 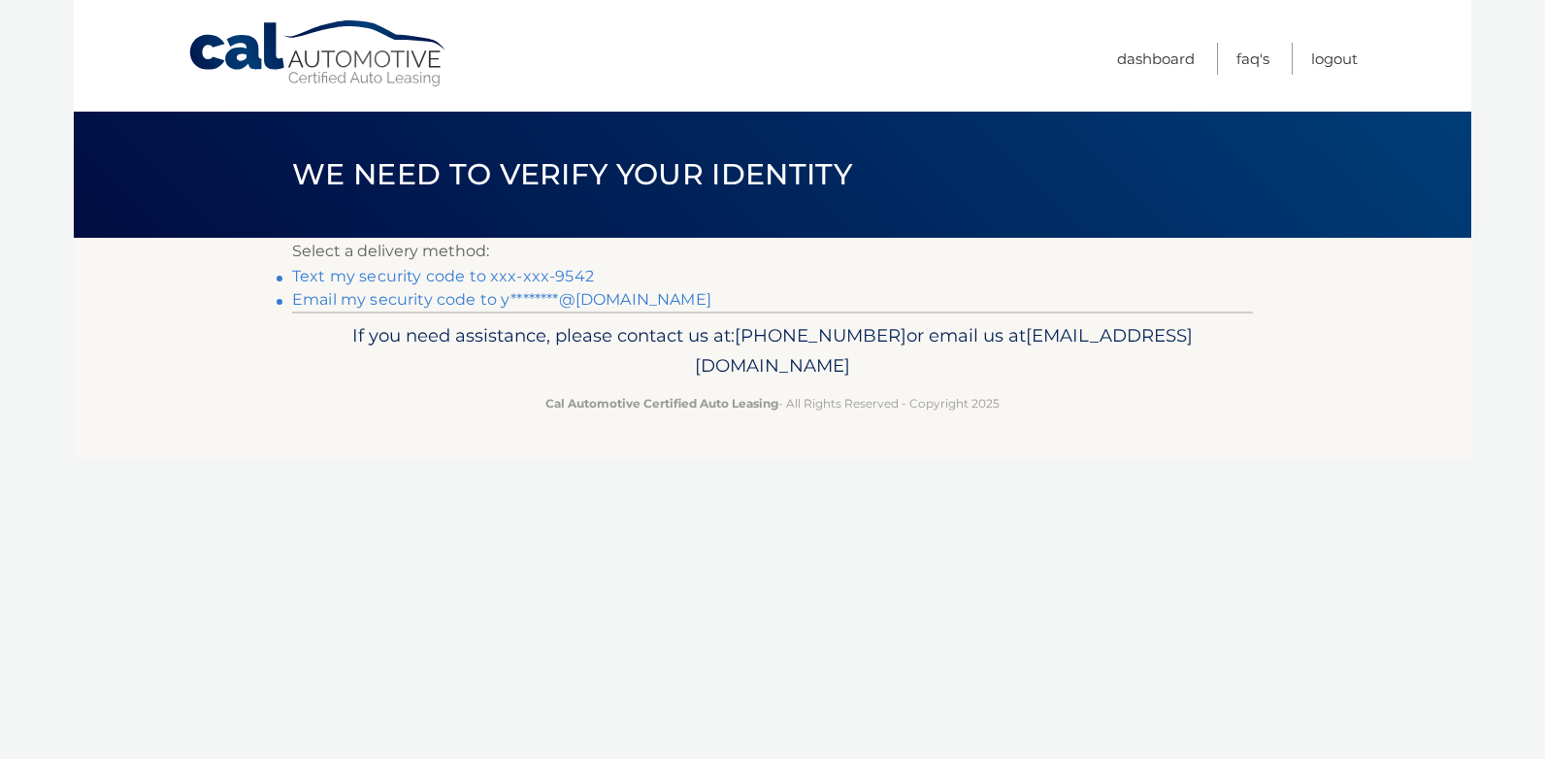 What do you see at coordinates (772, 251) in the screenshot?
I see `p: Select a delivery method:` at bounding box center [772, 251].